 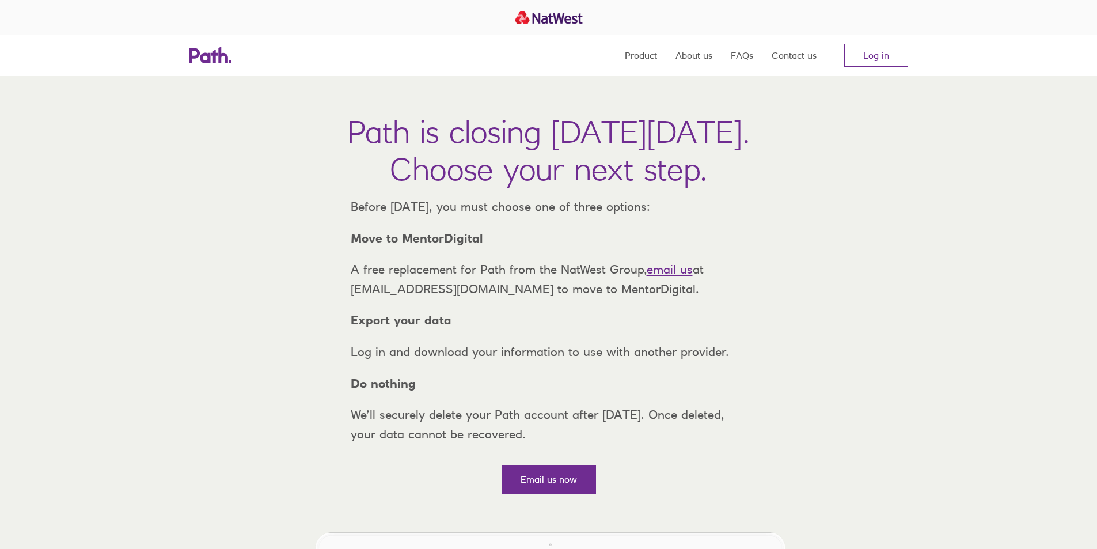 What do you see at coordinates (694, 55) in the screenshot?
I see `a: About us` at bounding box center [694, 55].